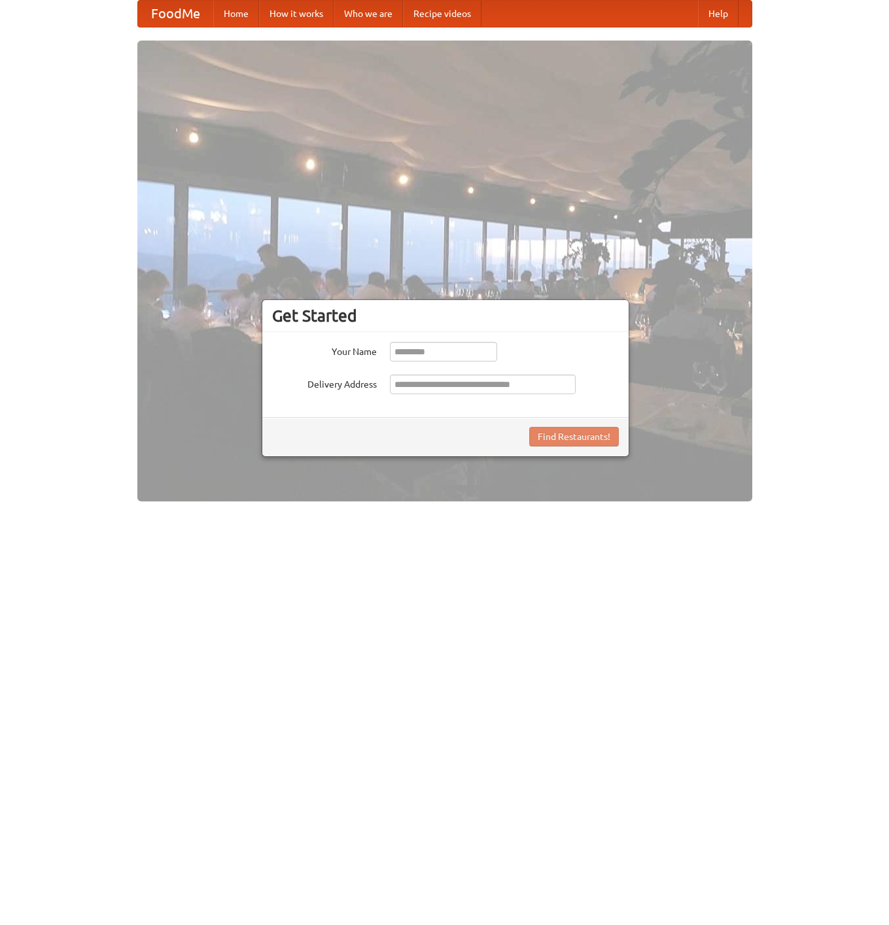 This screenshot has width=889, height=925. What do you see at coordinates (442, 14) in the screenshot?
I see `a: Recipe videos` at bounding box center [442, 14].